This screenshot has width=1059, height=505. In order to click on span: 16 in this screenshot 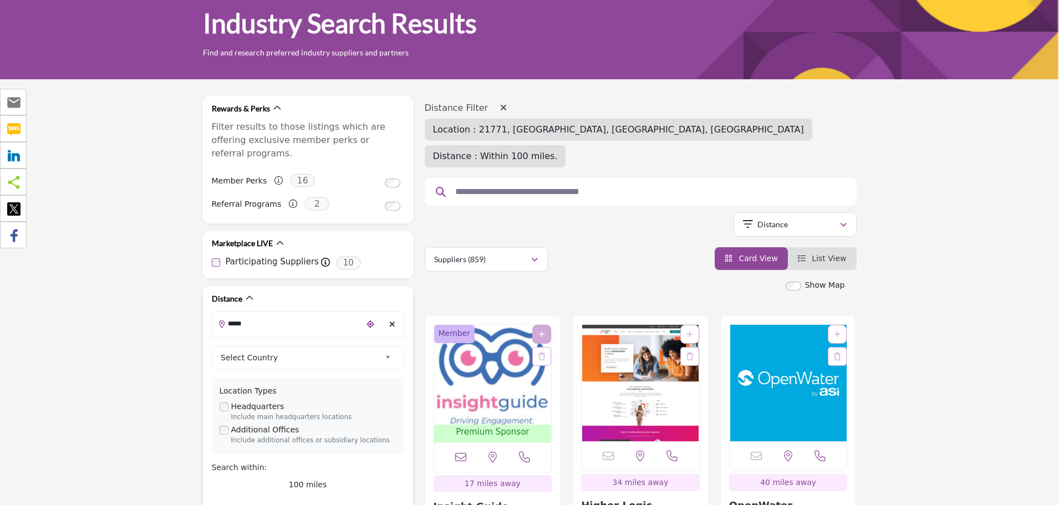, I will do `click(302, 180)`.